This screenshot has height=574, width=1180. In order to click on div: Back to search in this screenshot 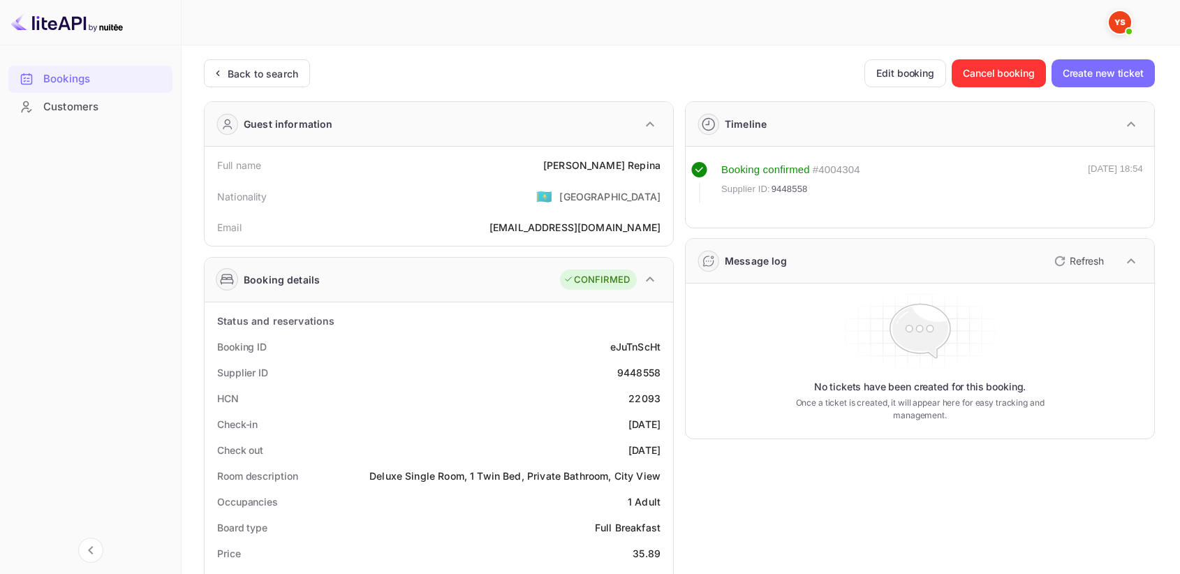, I will do `click(262, 73)`.